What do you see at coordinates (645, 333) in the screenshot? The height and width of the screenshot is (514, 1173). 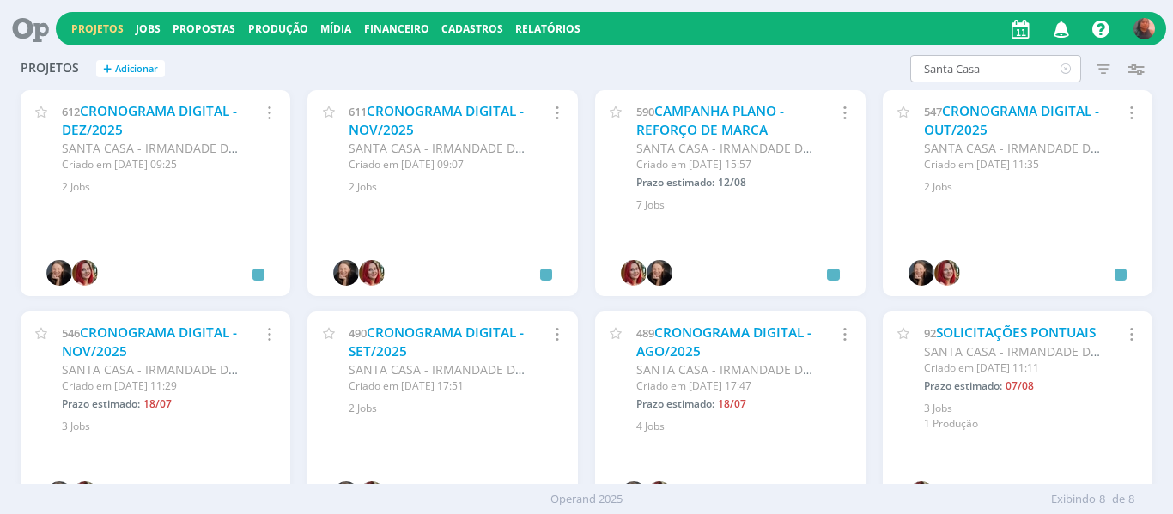 I see `span: 489` at bounding box center [645, 333].